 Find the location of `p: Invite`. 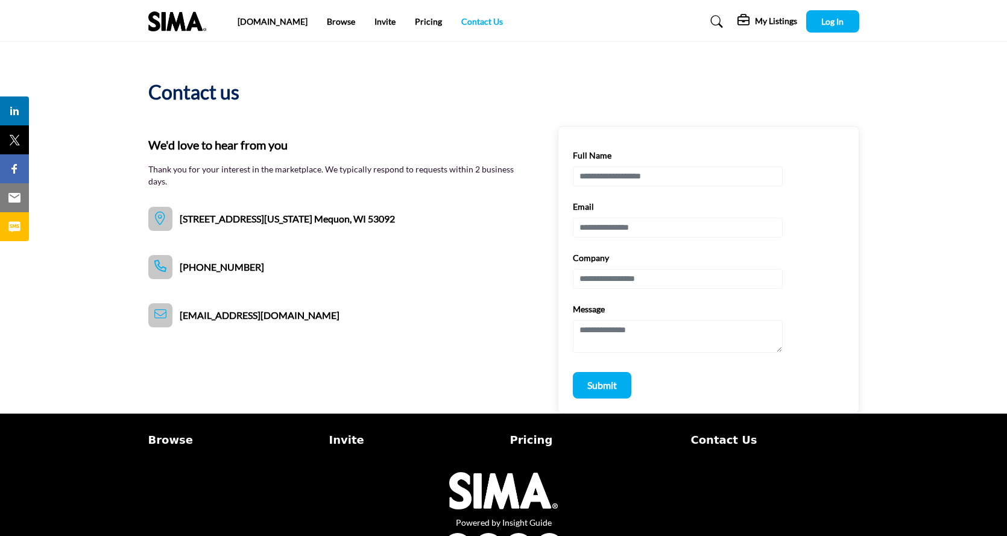

p: Invite is located at coordinates (413, 440).